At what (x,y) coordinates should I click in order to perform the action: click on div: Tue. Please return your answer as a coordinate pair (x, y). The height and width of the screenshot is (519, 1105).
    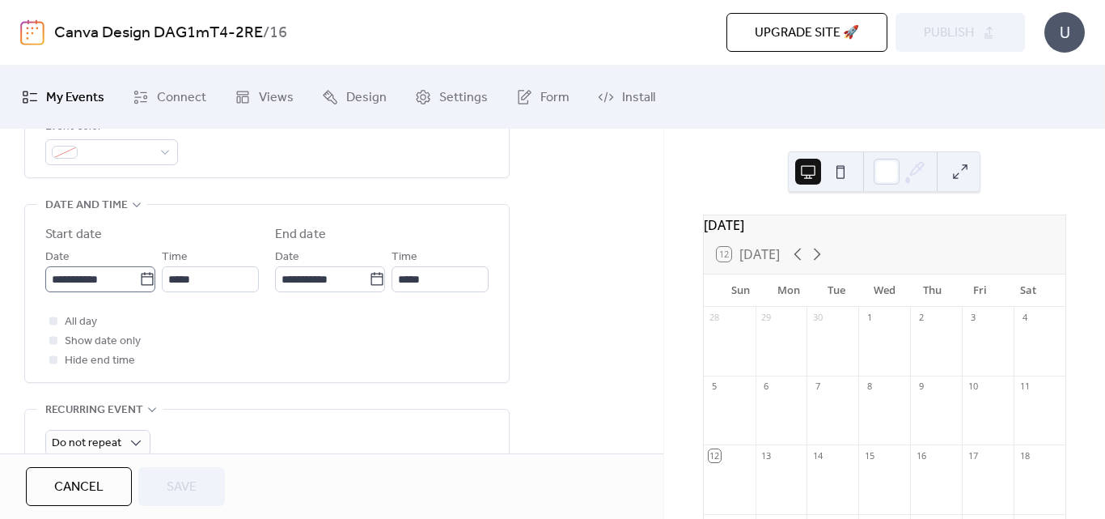
    Looking at the image, I should click on (836, 291).